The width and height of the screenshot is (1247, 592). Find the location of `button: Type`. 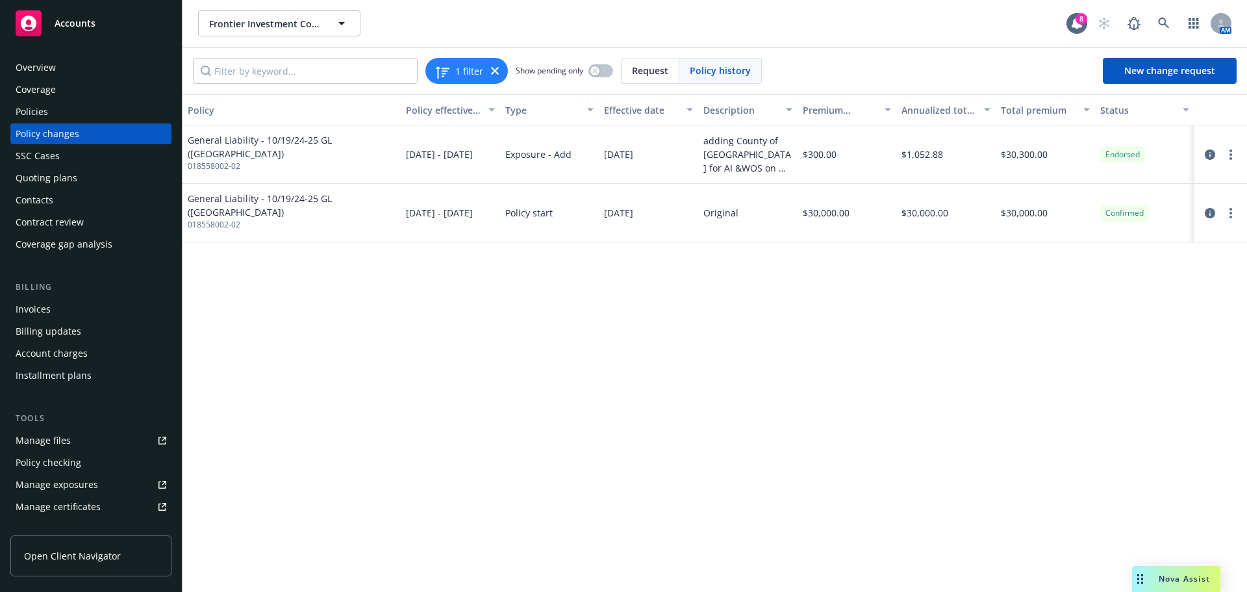

button: Type is located at coordinates (549, 110).